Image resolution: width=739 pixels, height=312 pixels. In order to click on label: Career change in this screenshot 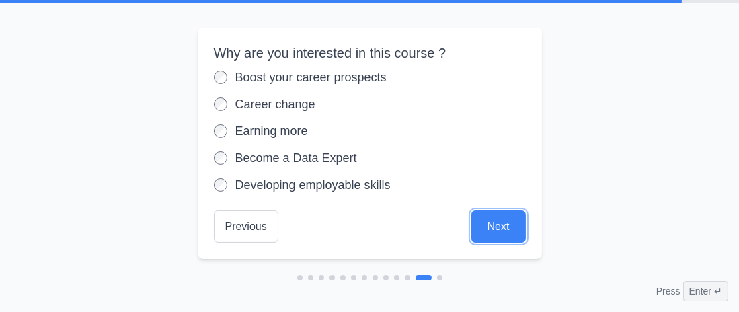, I will do `click(275, 104)`.